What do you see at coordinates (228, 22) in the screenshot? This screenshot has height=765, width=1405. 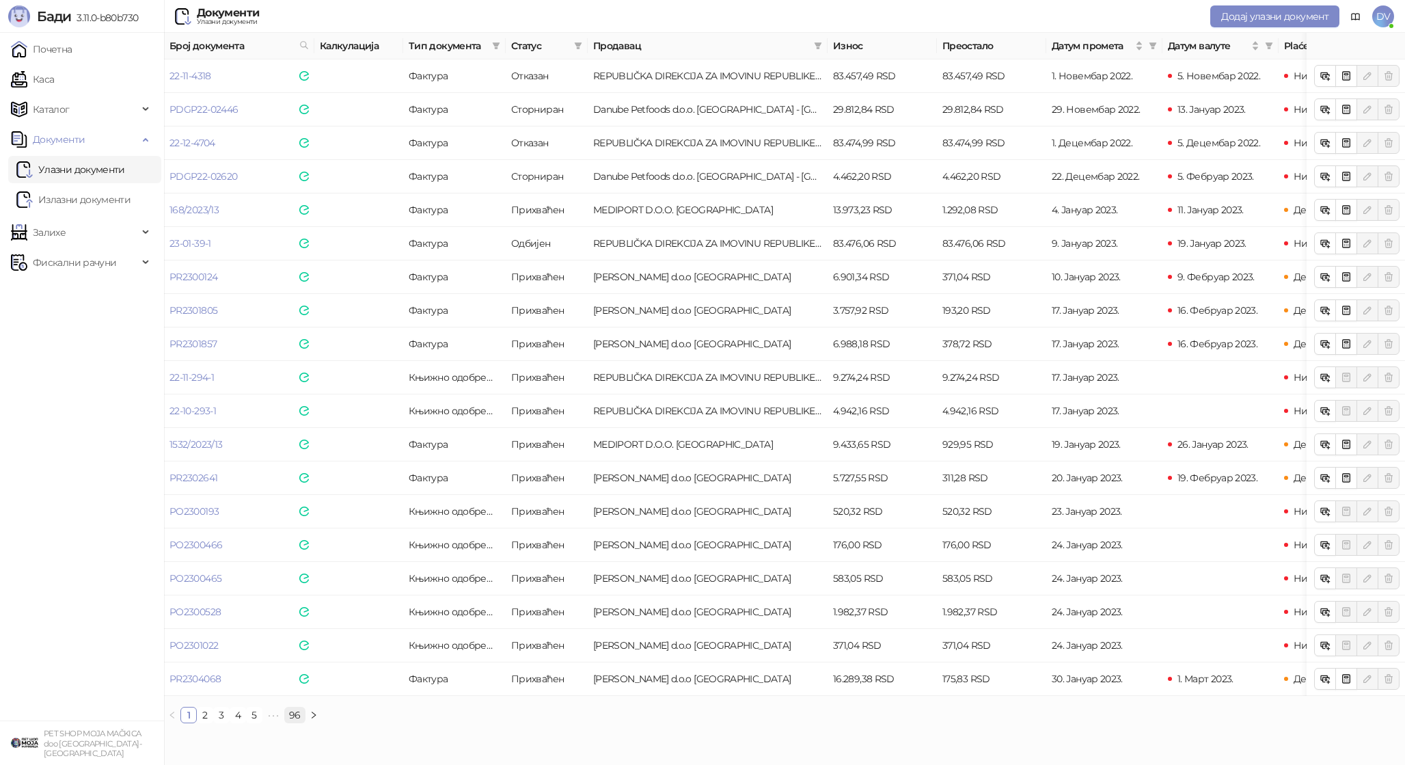 I see `div: Улазни документи` at bounding box center [228, 22].